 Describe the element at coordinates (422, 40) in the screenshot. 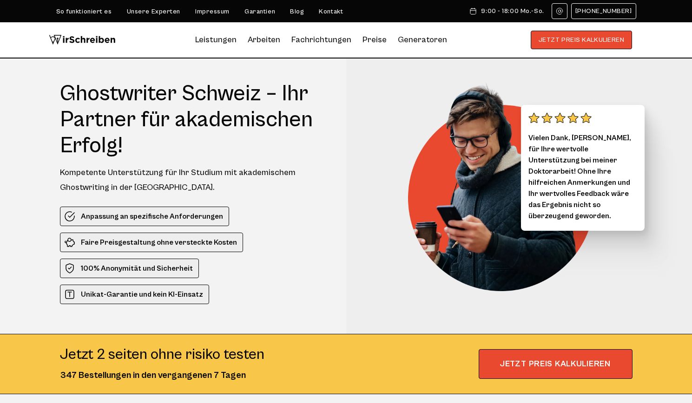

I see `a: Generatoren` at that location.